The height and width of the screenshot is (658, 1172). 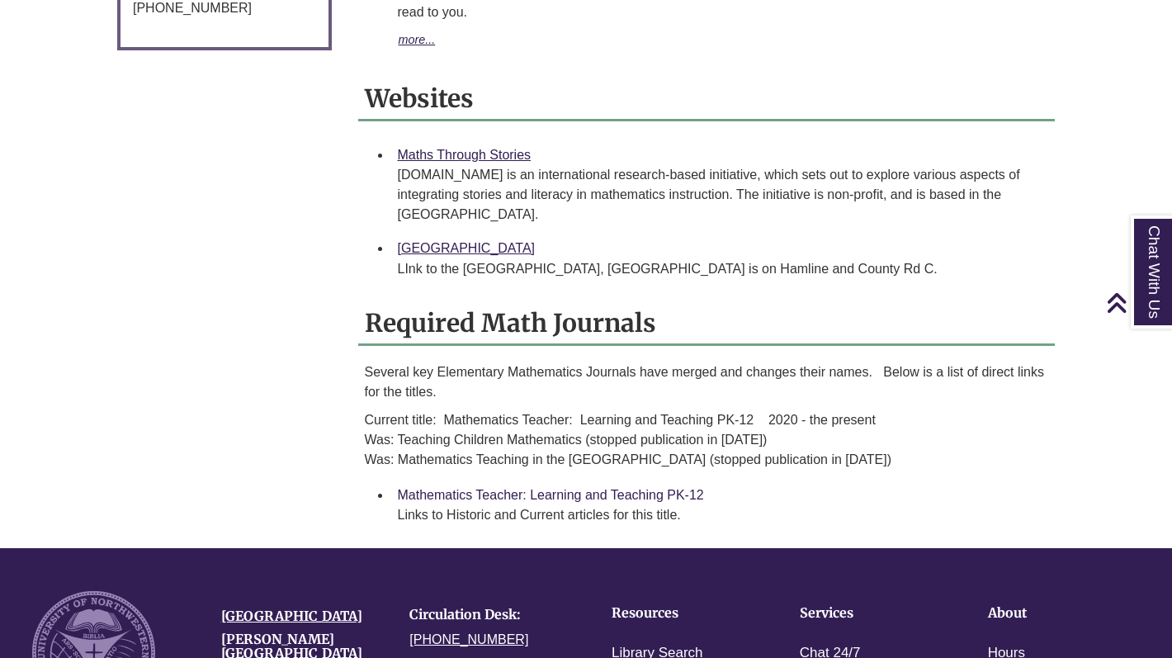 What do you see at coordinates (465, 154) in the screenshot?
I see `a: Maths Through Stories` at bounding box center [465, 154].